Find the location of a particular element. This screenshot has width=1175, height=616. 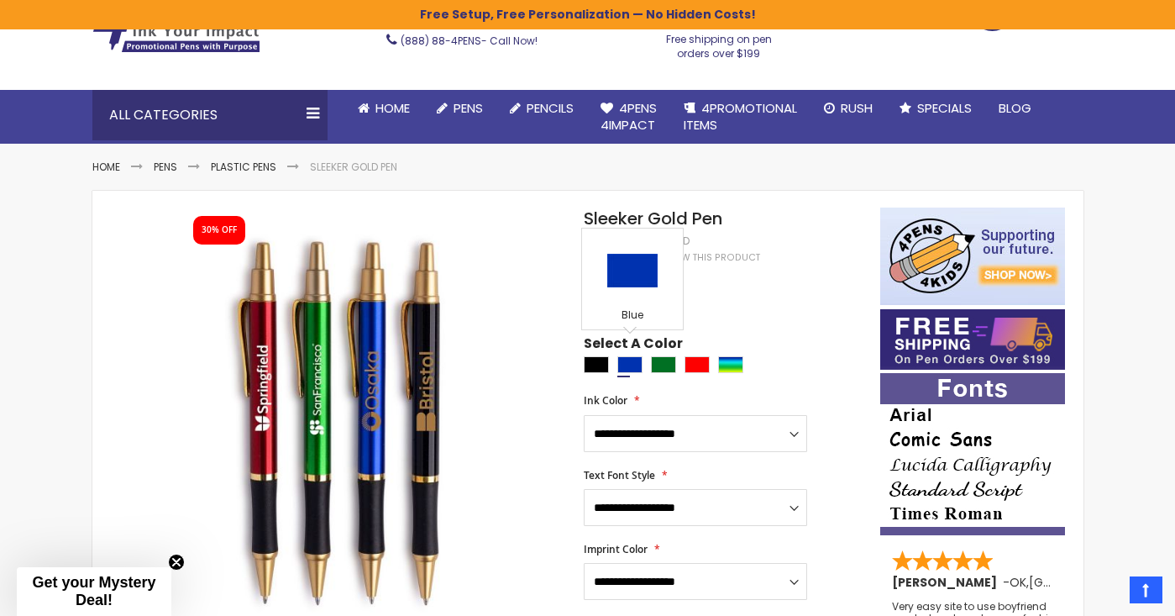

div: All Categories is located at coordinates (210, 115).